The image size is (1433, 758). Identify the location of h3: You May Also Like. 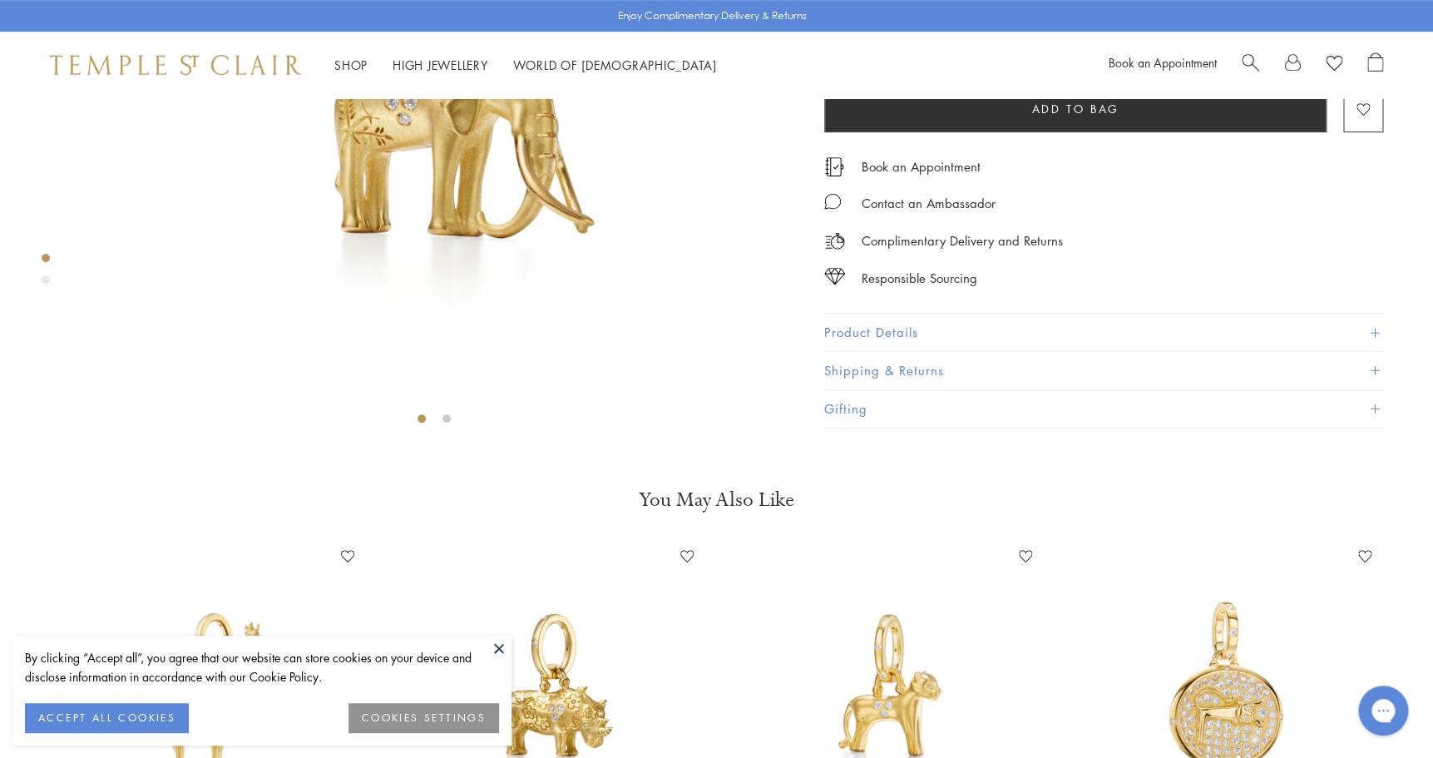
(716, 500).